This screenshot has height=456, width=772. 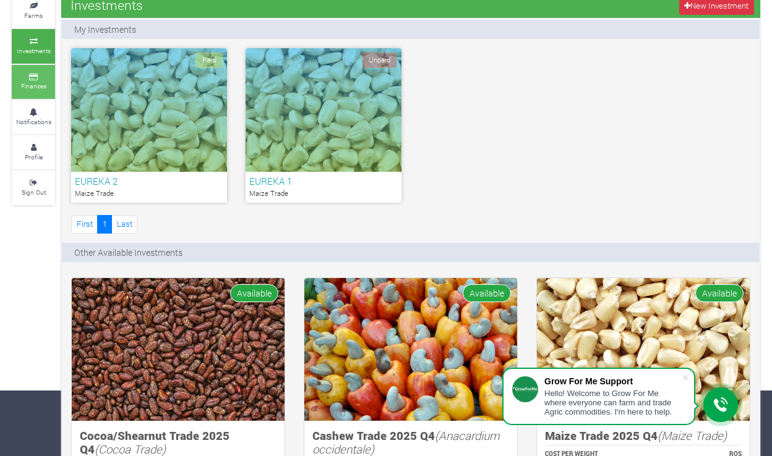 What do you see at coordinates (104, 224) in the screenshot?
I see `nav: Page Navigation` at bounding box center [104, 224].